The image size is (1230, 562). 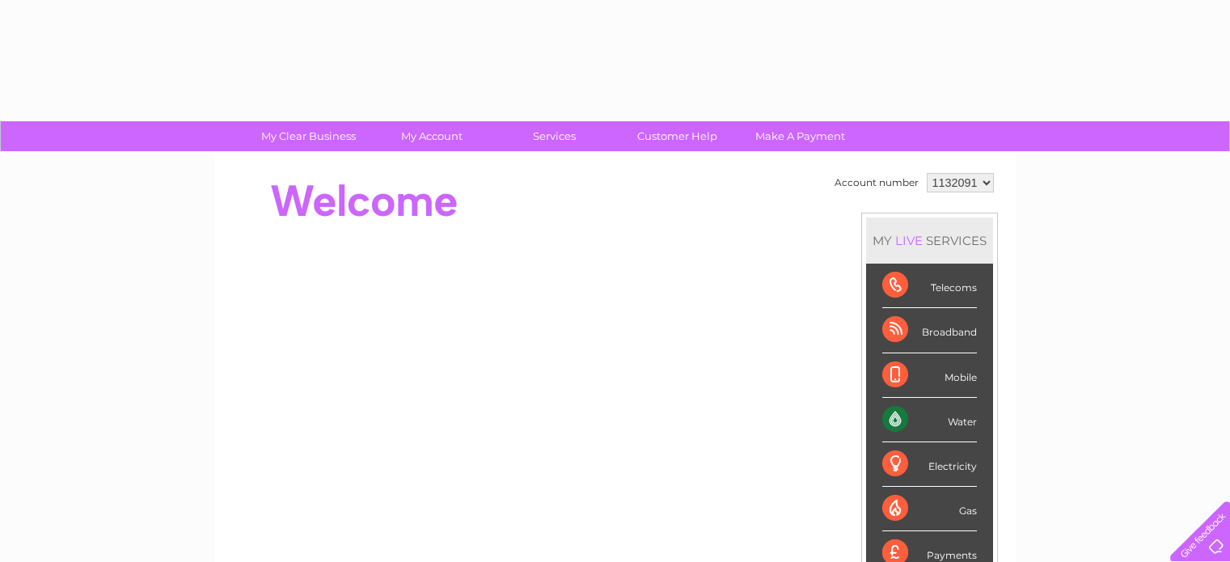 I want to click on a: My Account, so click(x=431, y=136).